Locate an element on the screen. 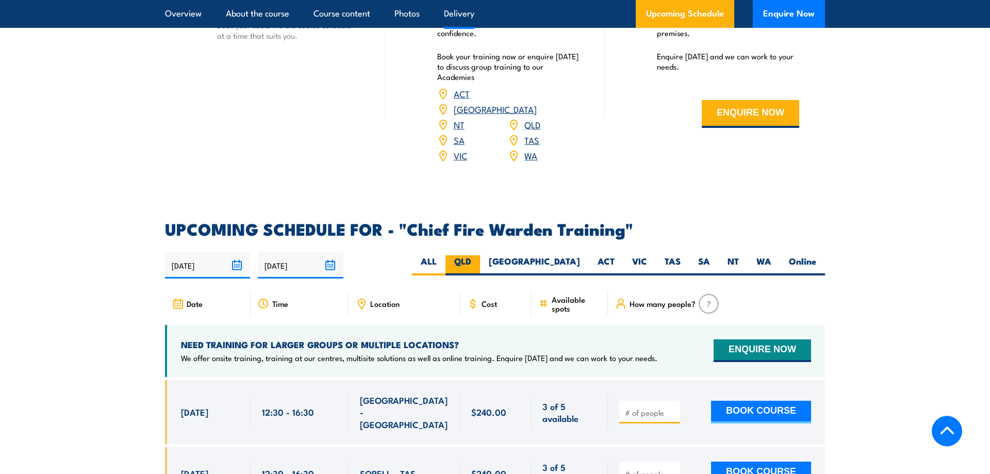 The height and width of the screenshot is (474, 990). input: # of people is located at coordinates (651, 413).